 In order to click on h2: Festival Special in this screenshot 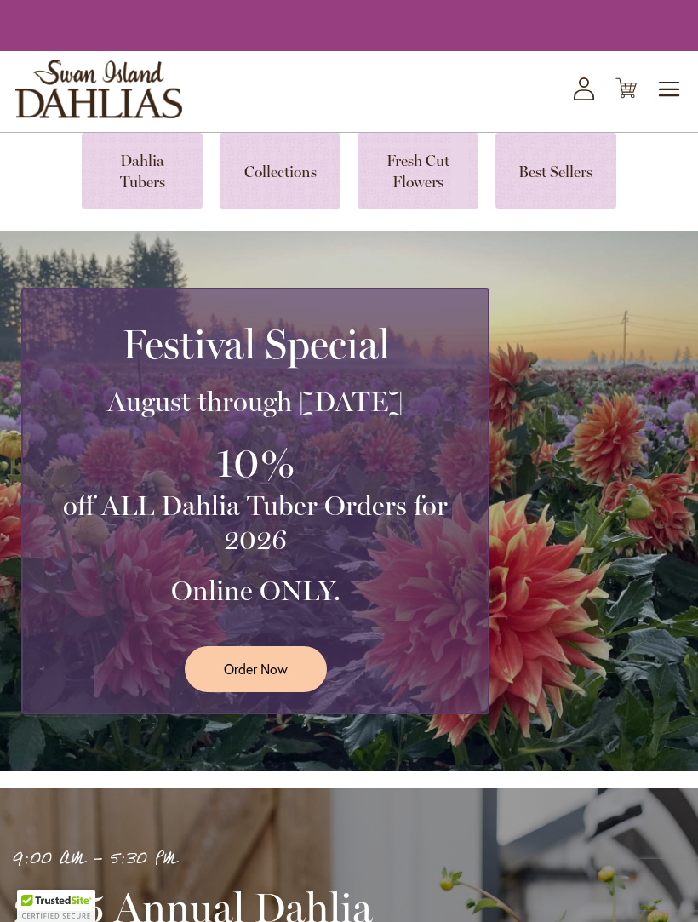, I will do `click(255, 344)`.